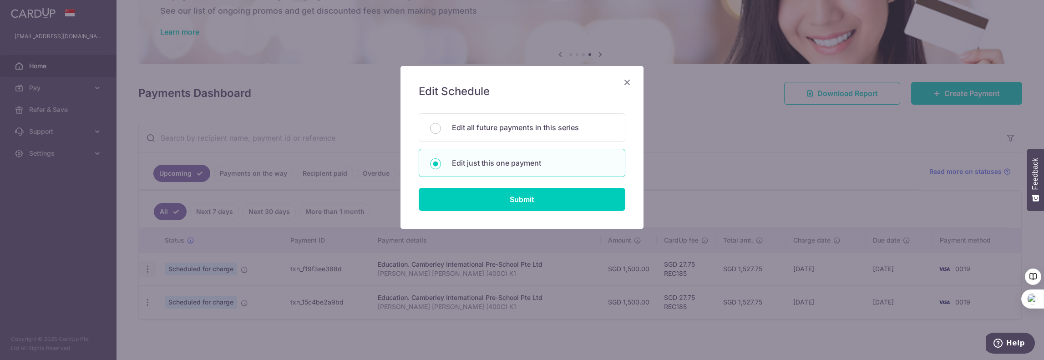  I want to click on button: Close, so click(627, 82).